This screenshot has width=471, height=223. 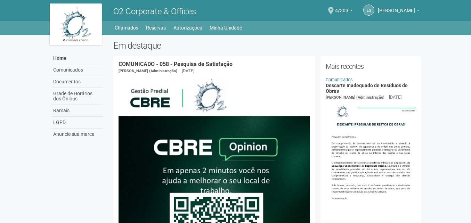 What do you see at coordinates (76, 24) in the screenshot?
I see `img: logo.jpg` at bounding box center [76, 24].